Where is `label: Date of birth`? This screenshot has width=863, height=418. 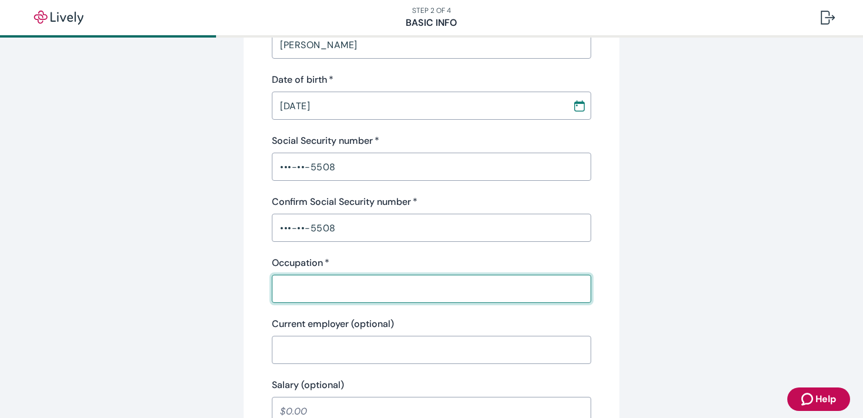 label: Date of birth is located at coordinates (302, 80).